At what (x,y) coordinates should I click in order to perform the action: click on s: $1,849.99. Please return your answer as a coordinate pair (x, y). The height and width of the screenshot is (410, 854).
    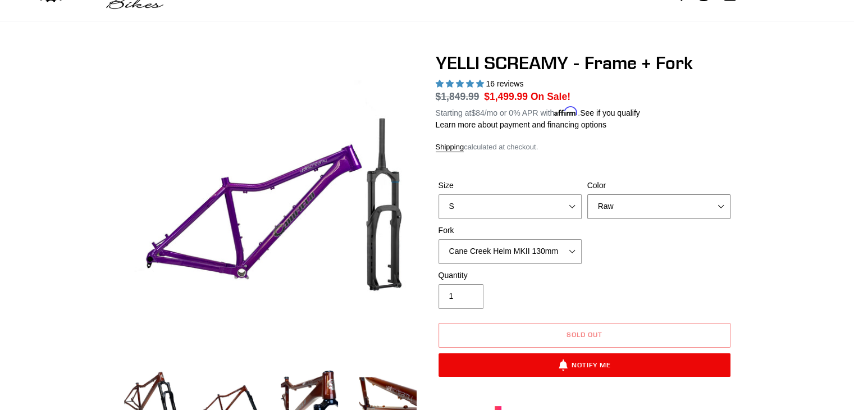
    Looking at the image, I should click on (458, 97).